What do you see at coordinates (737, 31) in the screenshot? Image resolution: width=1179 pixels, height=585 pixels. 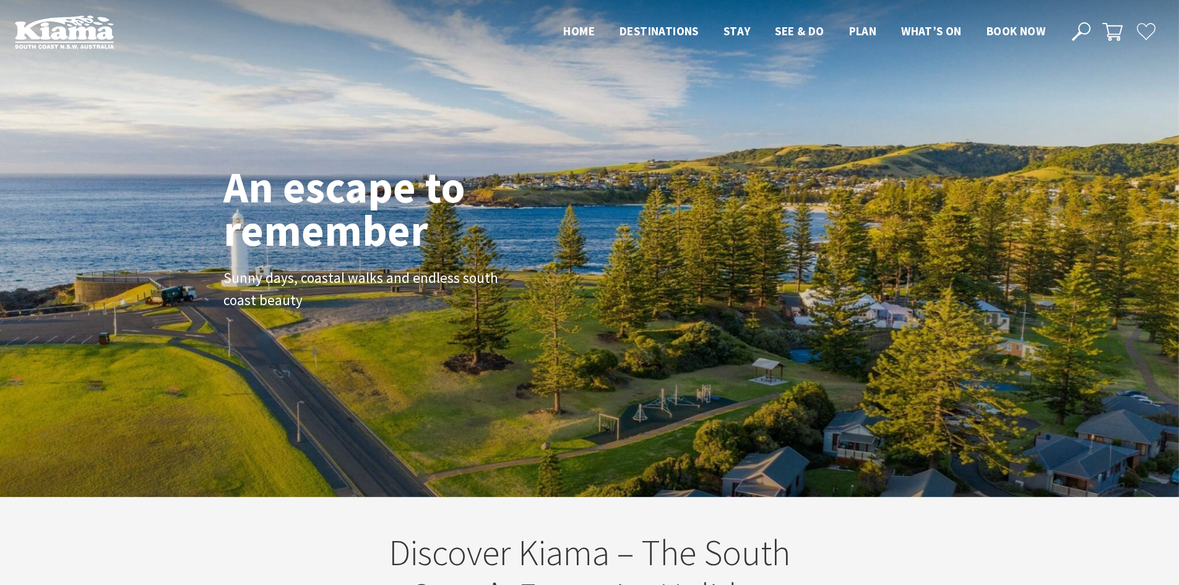 I see `span: Stay` at bounding box center [737, 31].